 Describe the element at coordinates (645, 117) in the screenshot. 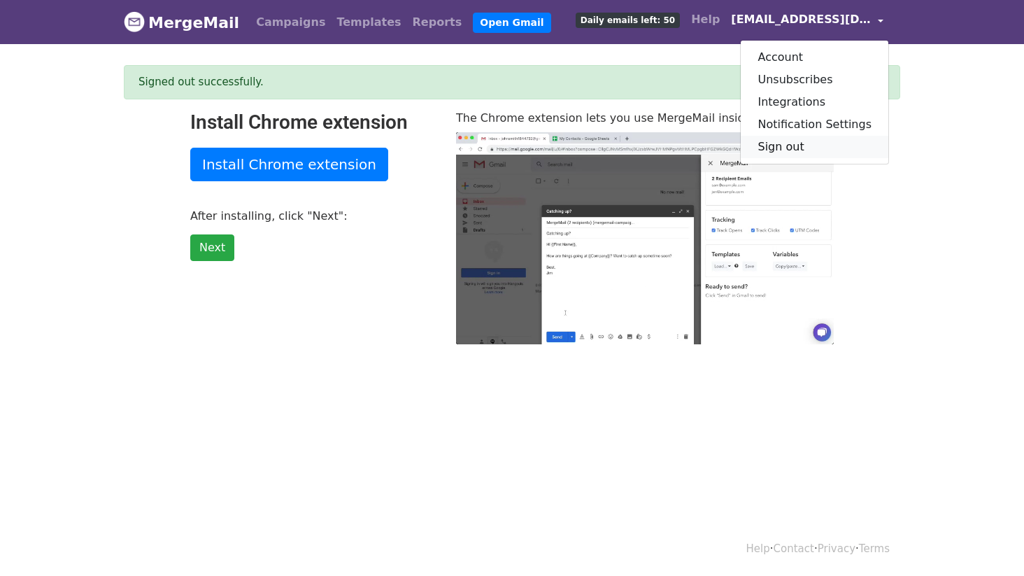

I see `p: The Chrome extension lets you use MergeMail inside of Gmail:` at that location.